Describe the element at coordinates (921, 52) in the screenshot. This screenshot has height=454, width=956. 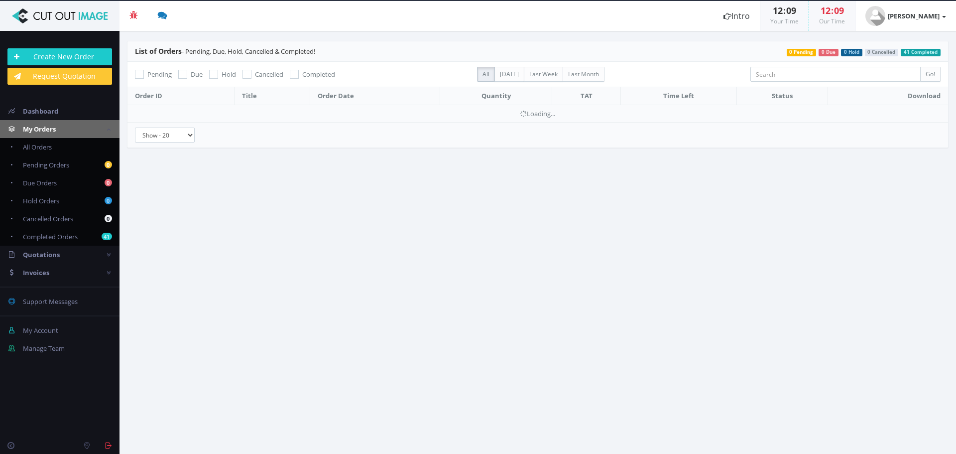
I see `span: 41 Completed` at that location.